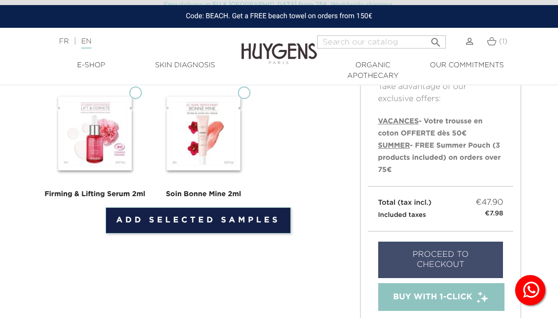  I want to click on a: E-Shop, so click(91, 65).